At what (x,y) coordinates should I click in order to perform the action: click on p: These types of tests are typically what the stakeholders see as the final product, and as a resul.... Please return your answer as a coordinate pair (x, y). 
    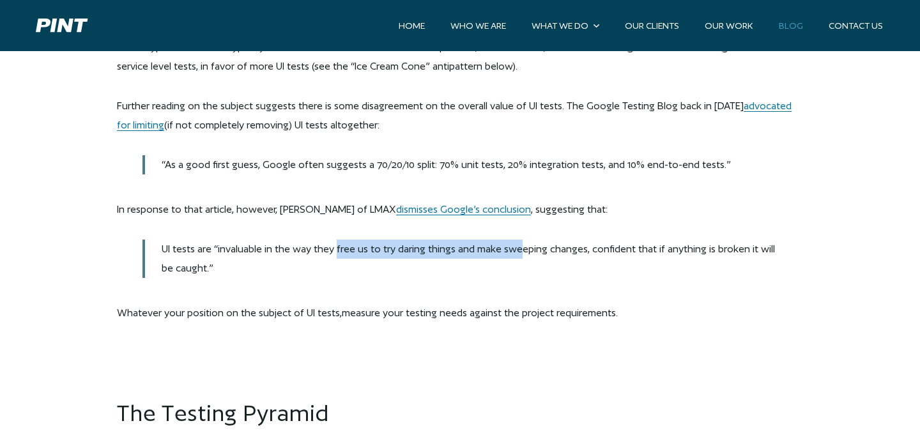
    Looking at the image, I should click on (460, 57).